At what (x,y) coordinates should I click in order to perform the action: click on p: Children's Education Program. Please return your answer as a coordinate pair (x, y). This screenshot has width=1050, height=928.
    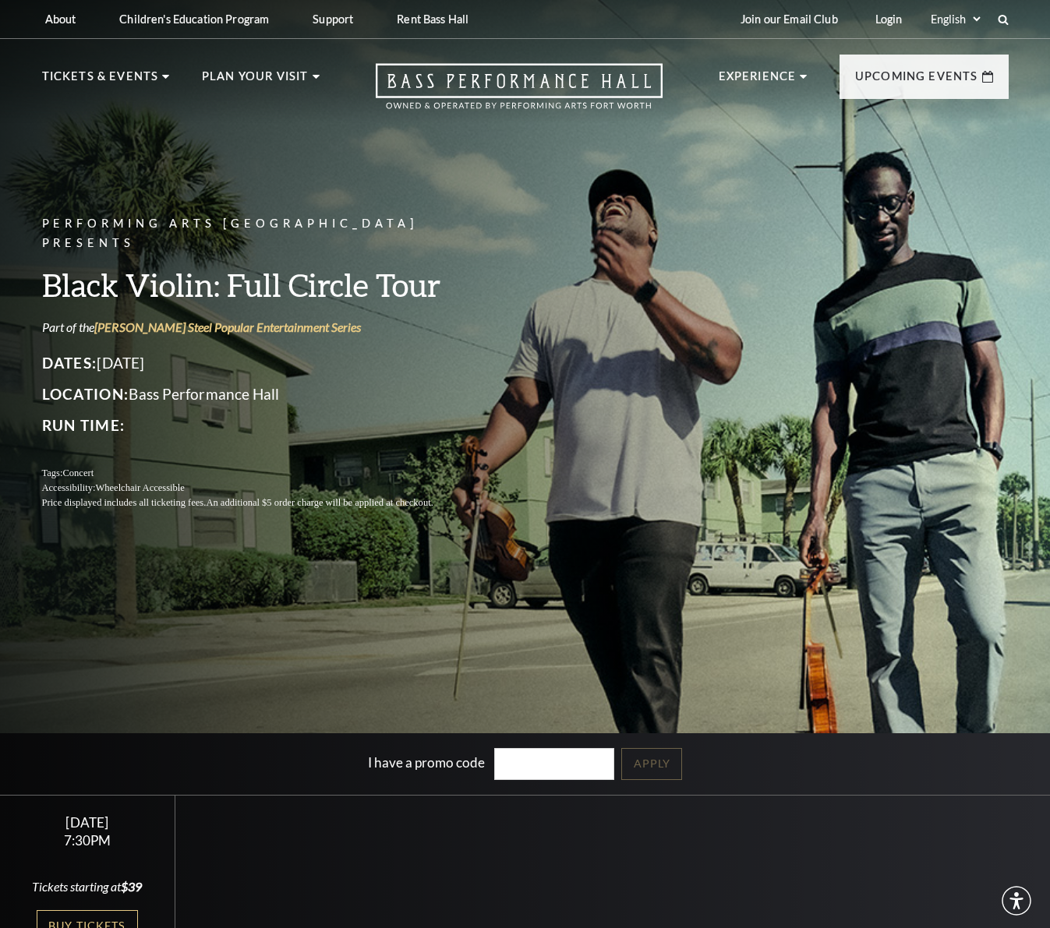
    Looking at the image, I should click on (194, 19).